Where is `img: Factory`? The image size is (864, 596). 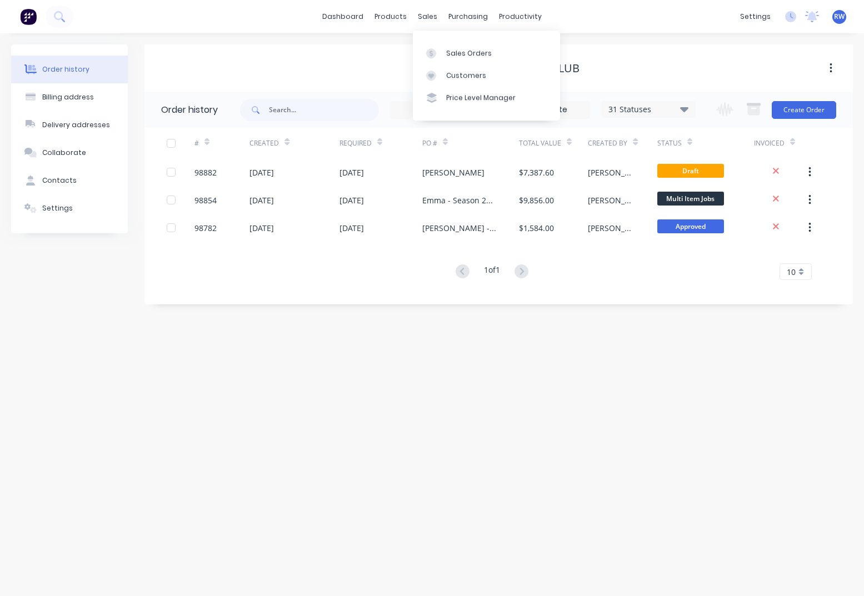
img: Factory is located at coordinates (28, 17).